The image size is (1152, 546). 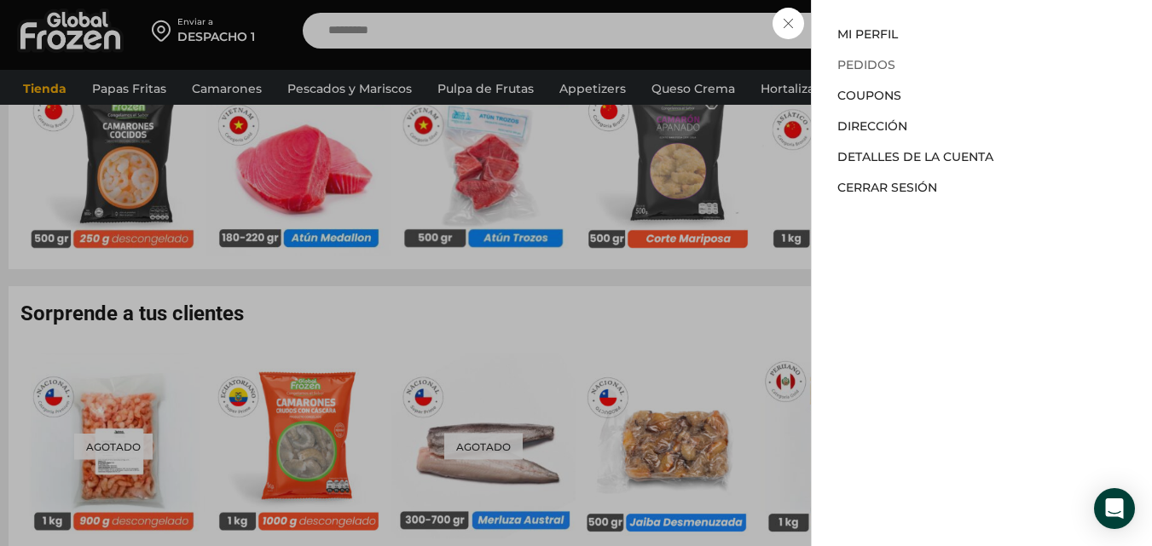 What do you see at coordinates (867, 34) in the screenshot?
I see `a: Mi perfil` at bounding box center [867, 34].